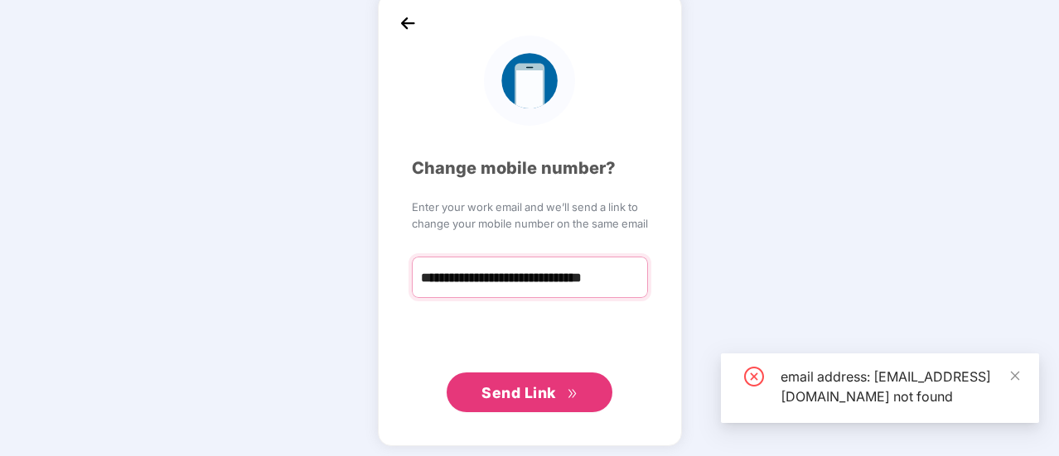 This screenshot has height=456, width=1059. What do you see at coordinates (408, 23) in the screenshot?
I see `img: back_icon` at bounding box center [408, 23].